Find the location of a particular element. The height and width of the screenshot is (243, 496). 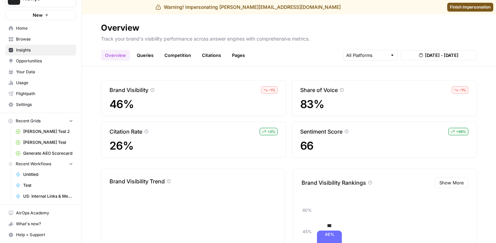

p: Brand Visibility Rankings is located at coordinates (334, 183).